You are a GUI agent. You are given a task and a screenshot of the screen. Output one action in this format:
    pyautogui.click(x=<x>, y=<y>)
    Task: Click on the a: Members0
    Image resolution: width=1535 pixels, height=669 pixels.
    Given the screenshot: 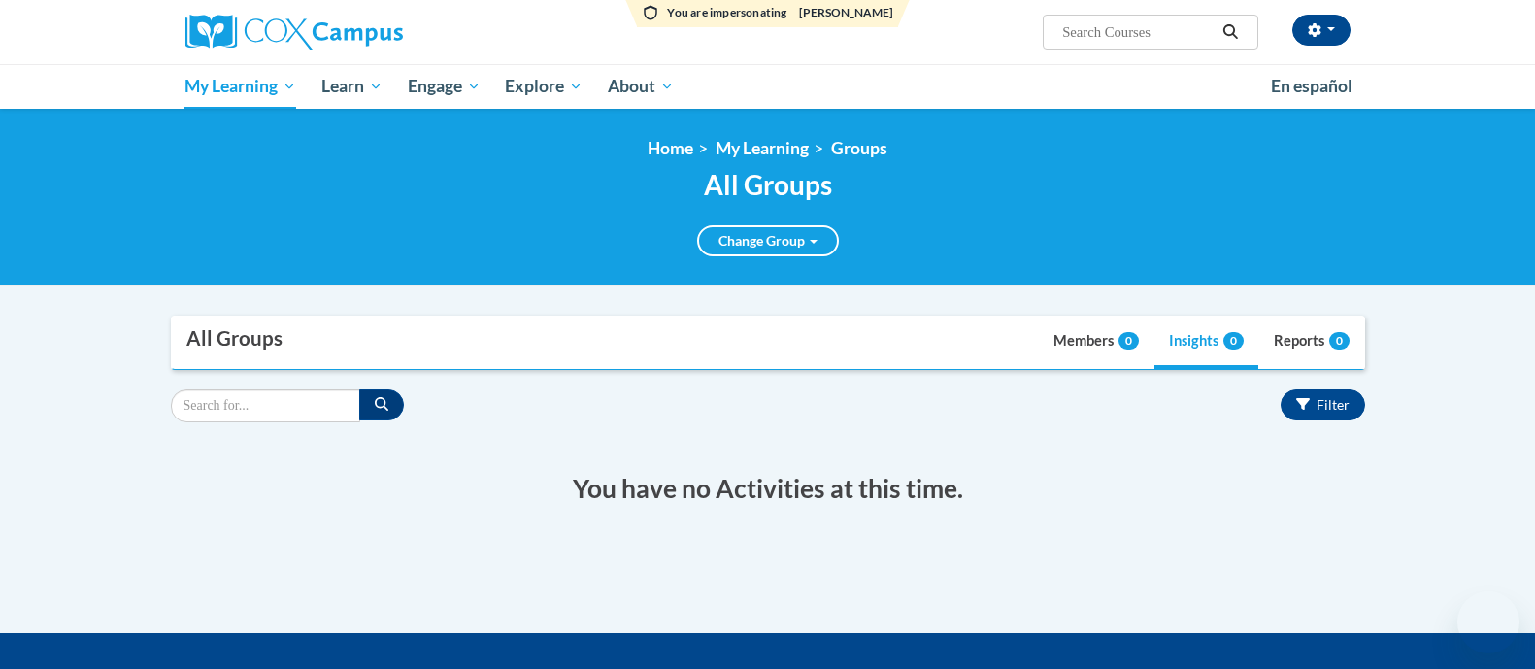 What is the action you would take?
    pyautogui.click(x=1096, y=343)
    